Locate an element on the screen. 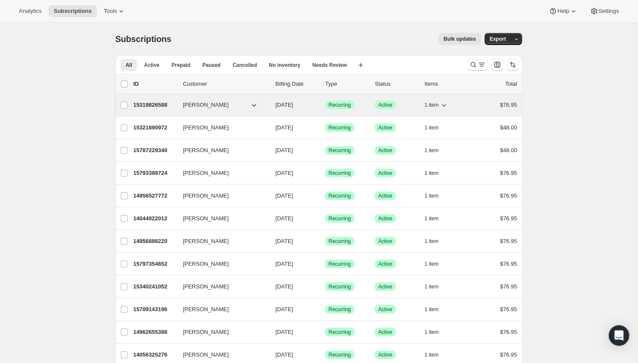  button: Subscriptions is located at coordinates (72, 11).